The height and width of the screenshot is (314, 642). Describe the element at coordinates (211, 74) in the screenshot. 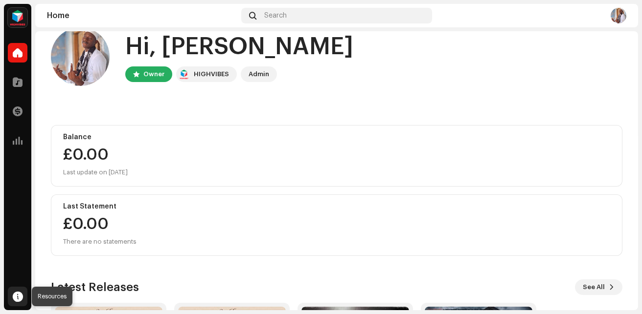

I see `div: HIGHVIBES` at that location.